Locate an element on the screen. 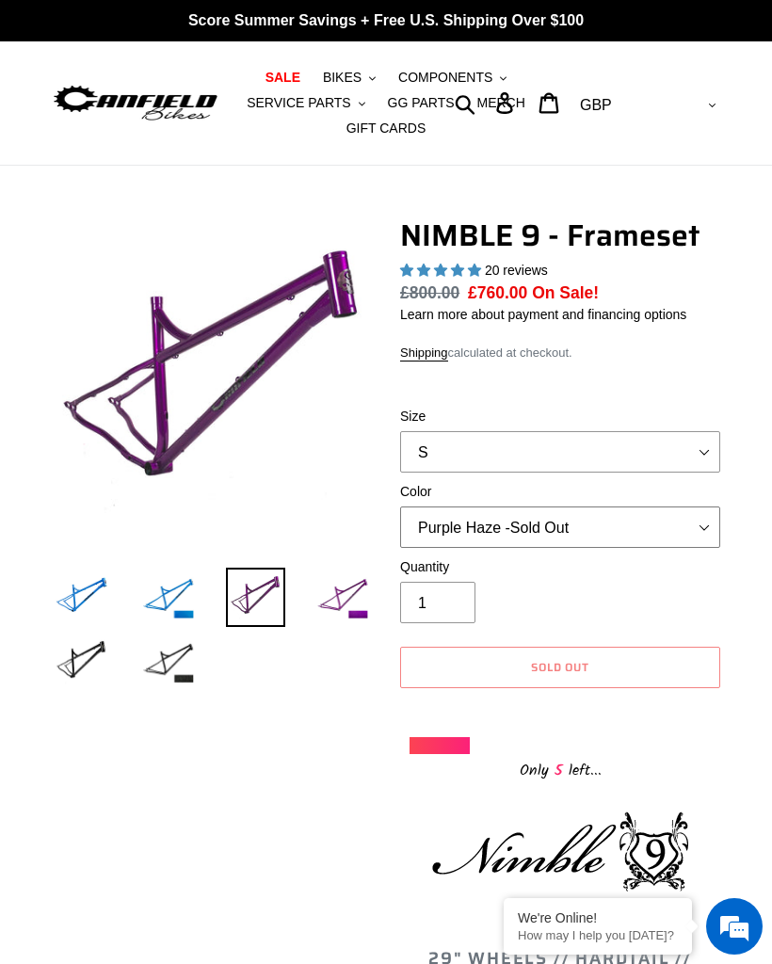 The width and height of the screenshot is (772, 964). span: On Sale! is located at coordinates (565, 293).